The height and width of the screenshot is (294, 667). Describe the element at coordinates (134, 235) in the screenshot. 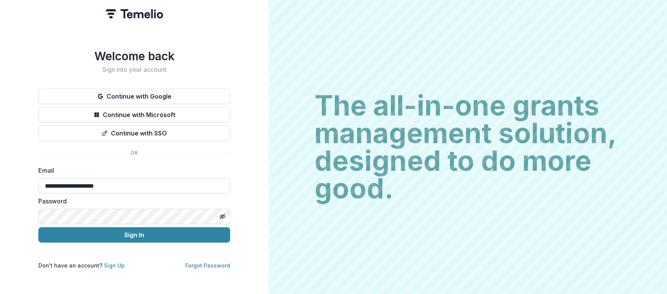

I see `button: Sign In` at that location.